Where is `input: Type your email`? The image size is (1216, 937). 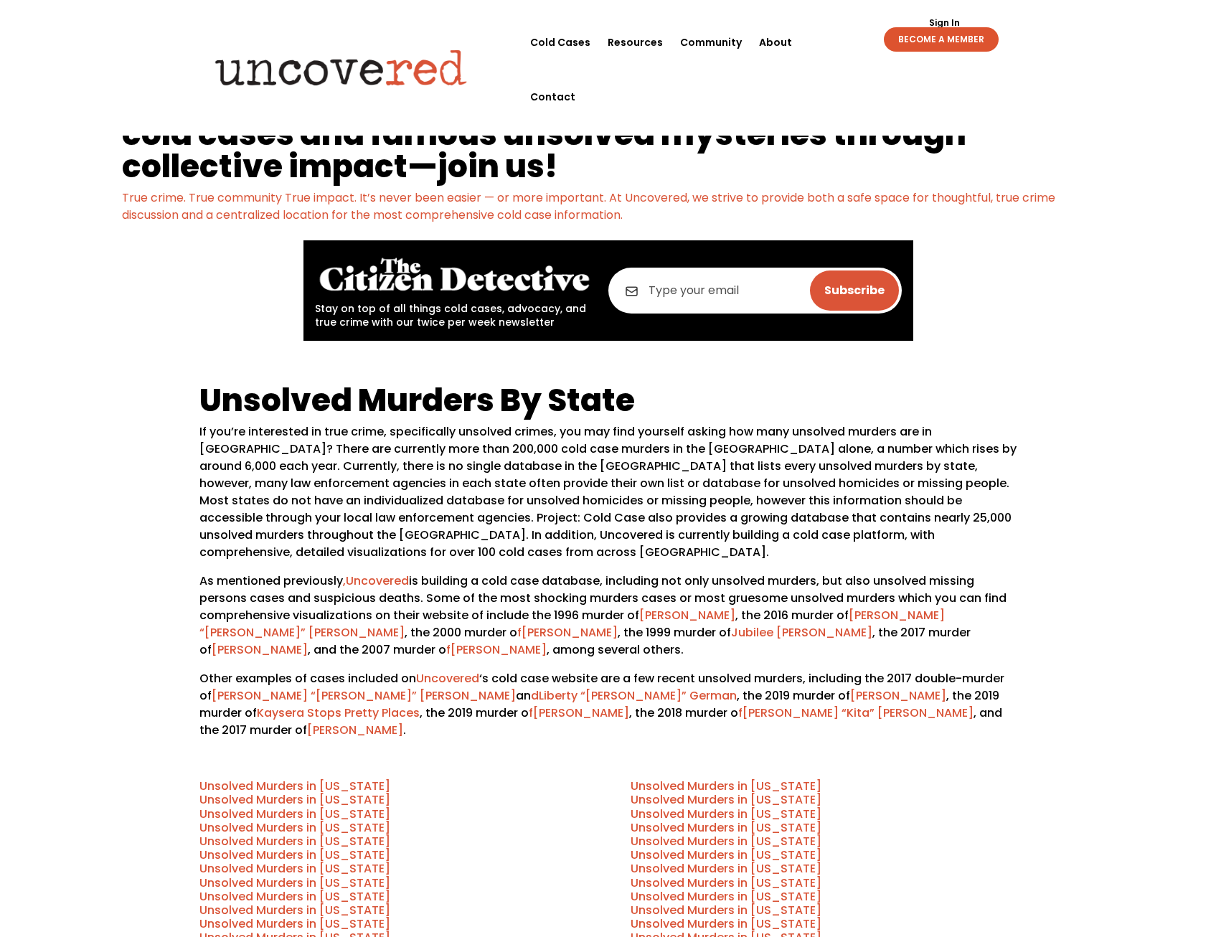
input: Type your email is located at coordinates (755, 291).